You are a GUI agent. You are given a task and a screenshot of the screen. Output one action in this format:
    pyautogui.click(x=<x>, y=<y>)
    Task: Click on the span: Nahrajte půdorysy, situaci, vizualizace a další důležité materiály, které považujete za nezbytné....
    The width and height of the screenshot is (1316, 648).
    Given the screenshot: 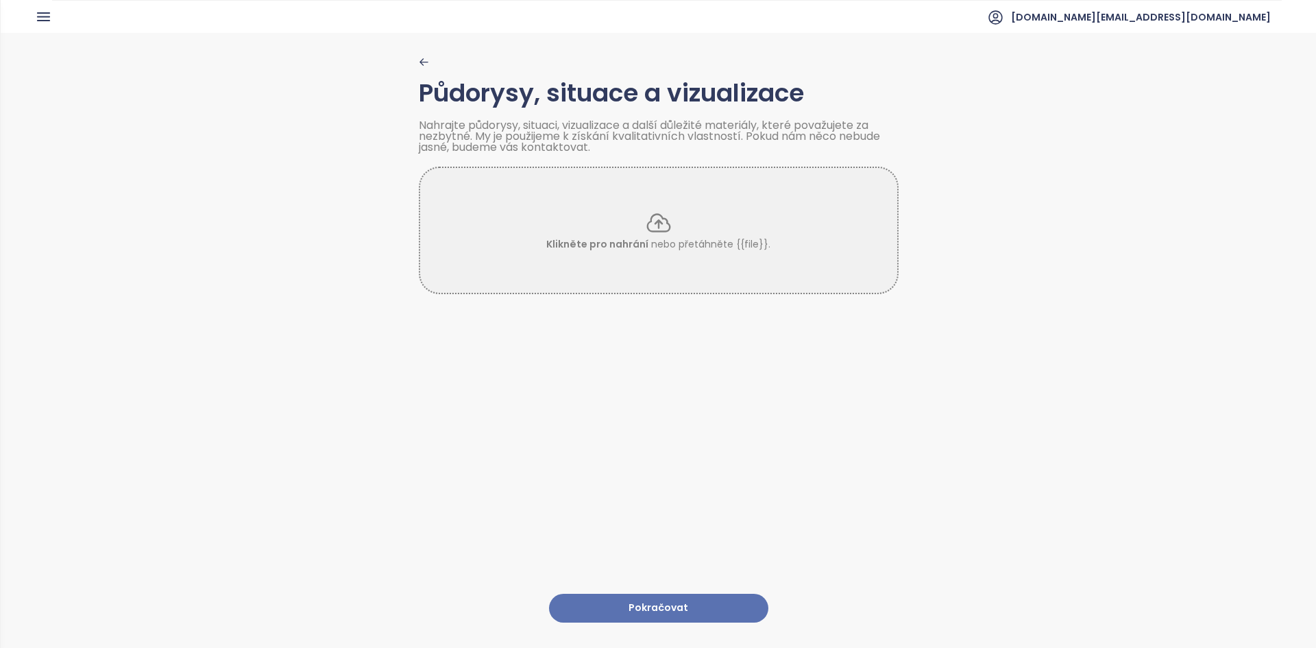 What is the action you would take?
    pyautogui.click(x=659, y=136)
    